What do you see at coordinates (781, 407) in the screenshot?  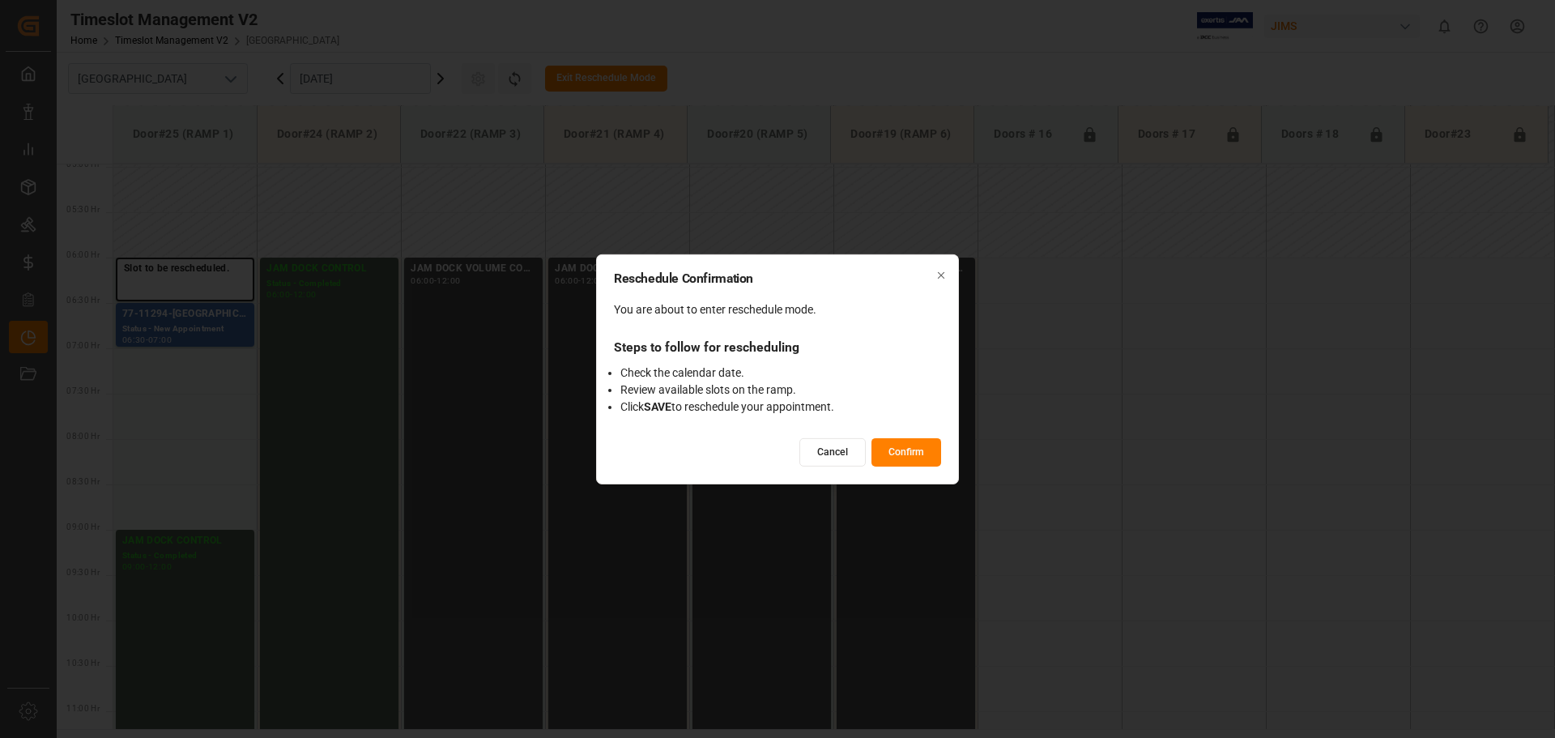 I see `li: Click to reschedule your appointment.` at bounding box center [781, 407].